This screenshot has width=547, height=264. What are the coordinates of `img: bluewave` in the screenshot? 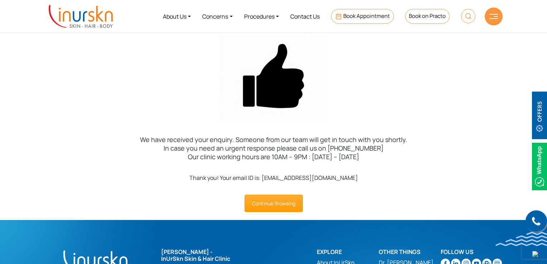 It's located at (521, 239).